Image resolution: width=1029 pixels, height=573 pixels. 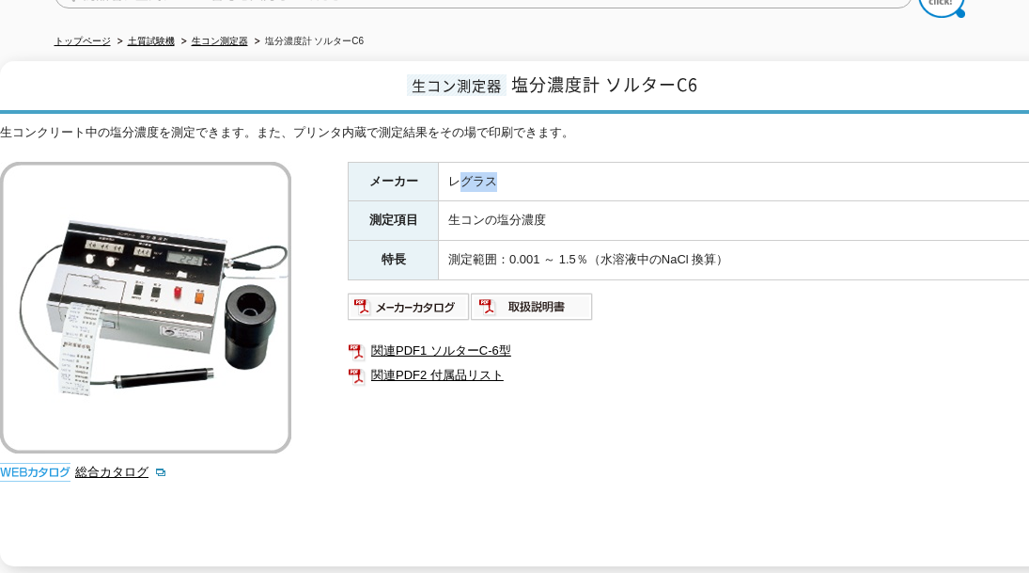 What do you see at coordinates (83, 40) in the screenshot?
I see `a: トップページ` at bounding box center [83, 40].